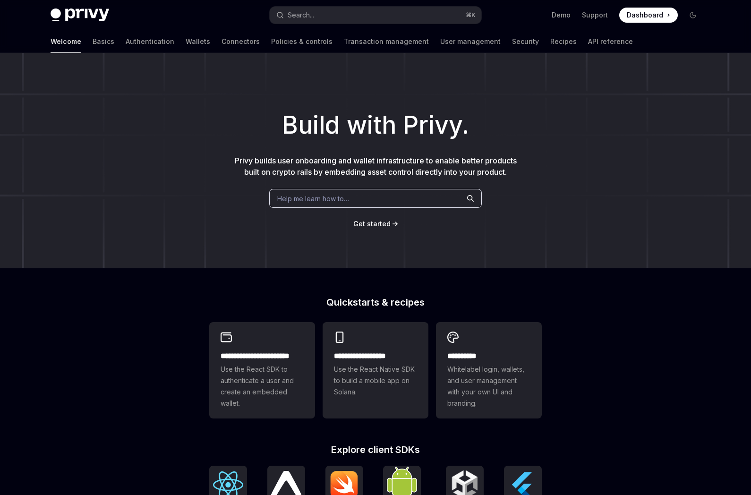  Describe the element at coordinates (611, 42) in the screenshot. I see `a: API reference` at that location.